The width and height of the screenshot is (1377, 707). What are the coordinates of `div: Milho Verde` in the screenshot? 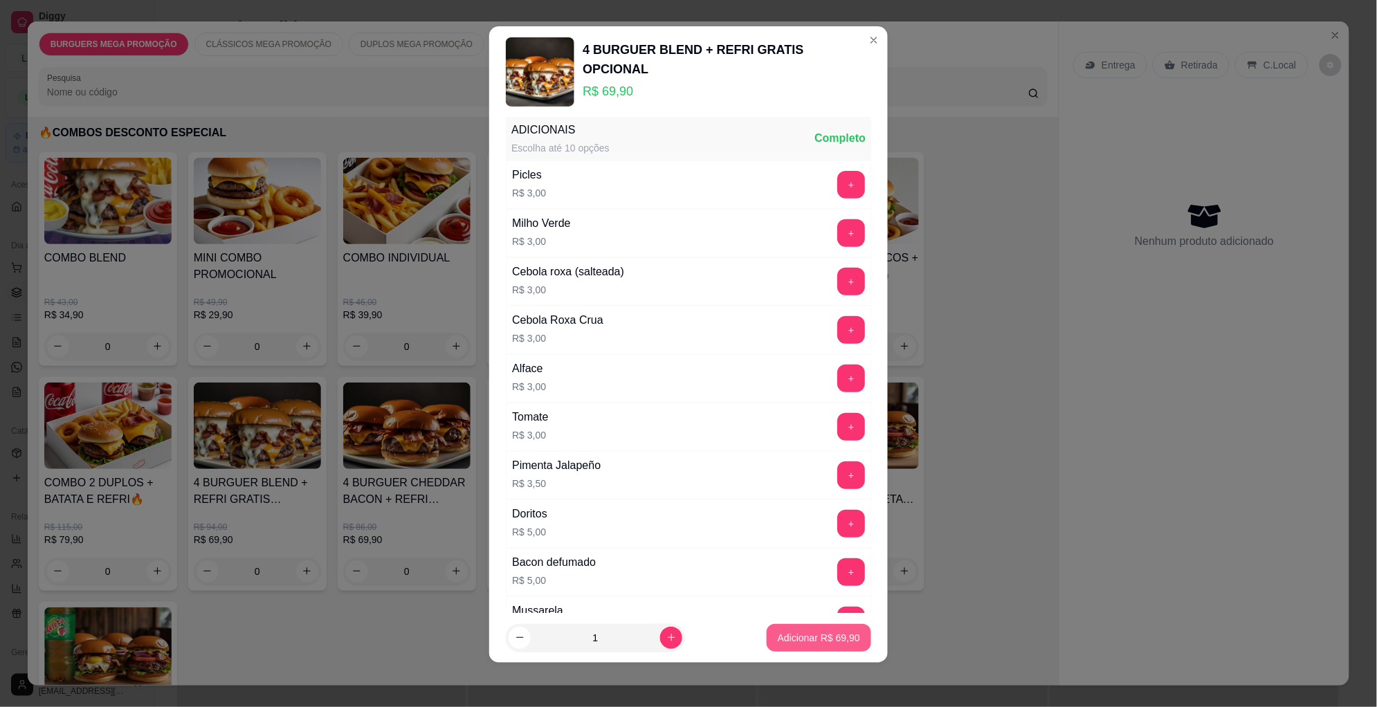 It's located at (541, 224).